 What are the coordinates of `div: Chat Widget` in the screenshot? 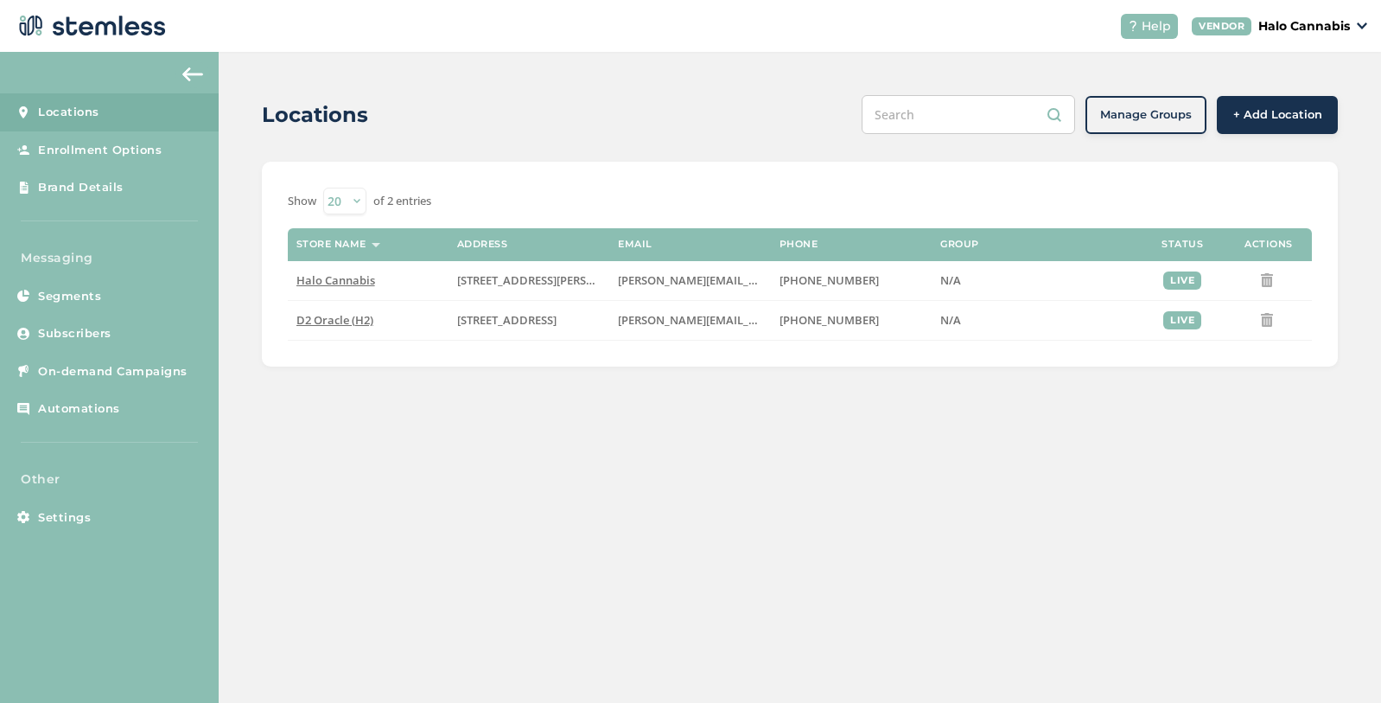 It's located at (1338, 661).